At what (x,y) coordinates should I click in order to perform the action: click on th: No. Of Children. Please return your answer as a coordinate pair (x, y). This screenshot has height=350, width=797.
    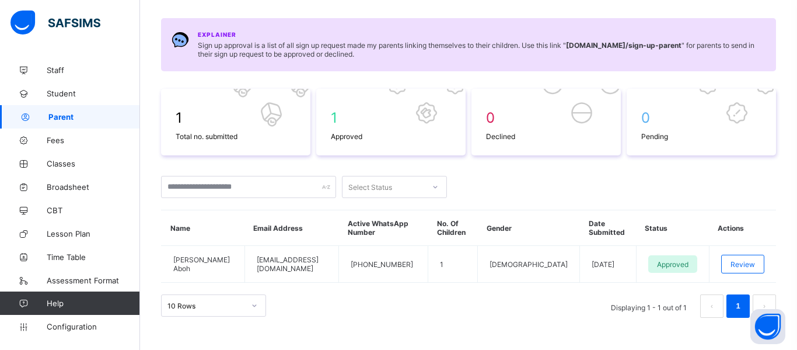
    Looking at the image, I should click on (453, 228).